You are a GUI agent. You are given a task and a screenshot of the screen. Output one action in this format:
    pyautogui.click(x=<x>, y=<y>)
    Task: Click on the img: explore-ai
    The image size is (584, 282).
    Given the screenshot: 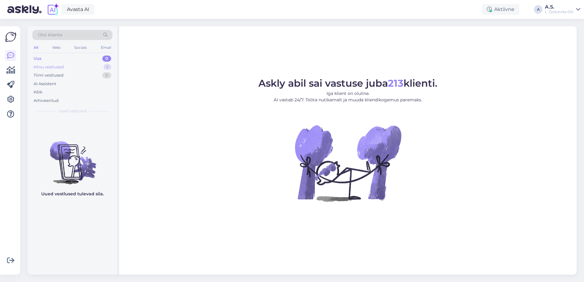 What is the action you would take?
    pyautogui.click(x=53, y=9)
    